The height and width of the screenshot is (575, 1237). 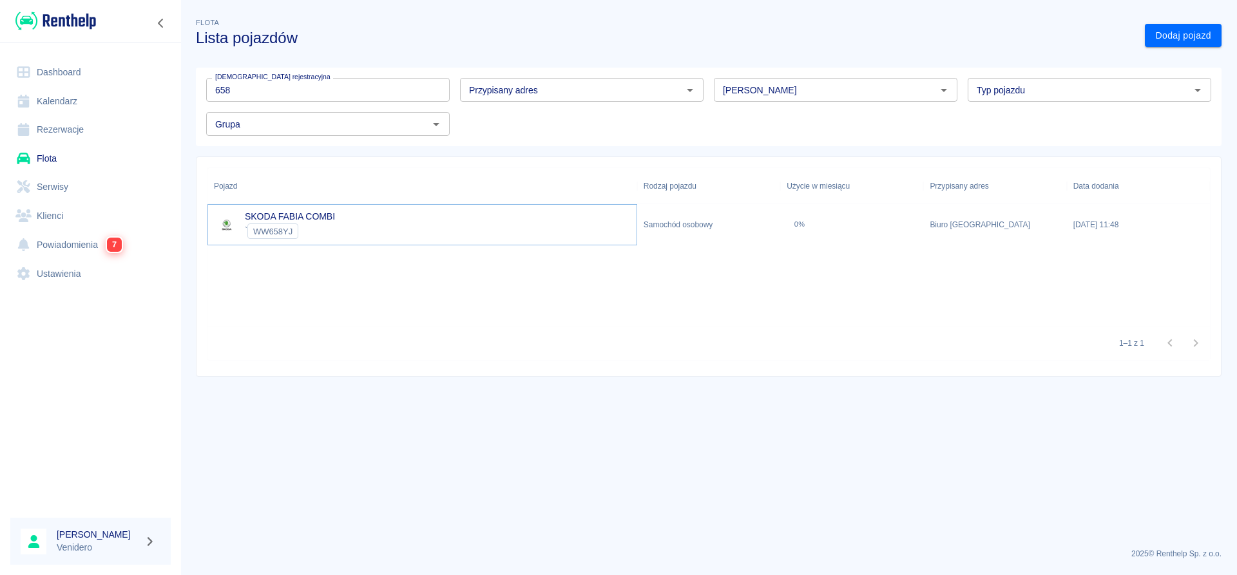 What do you see at coordinates (90, 159) in the screenshot?
I see `a: Flota` at bounding box center [90, 159].